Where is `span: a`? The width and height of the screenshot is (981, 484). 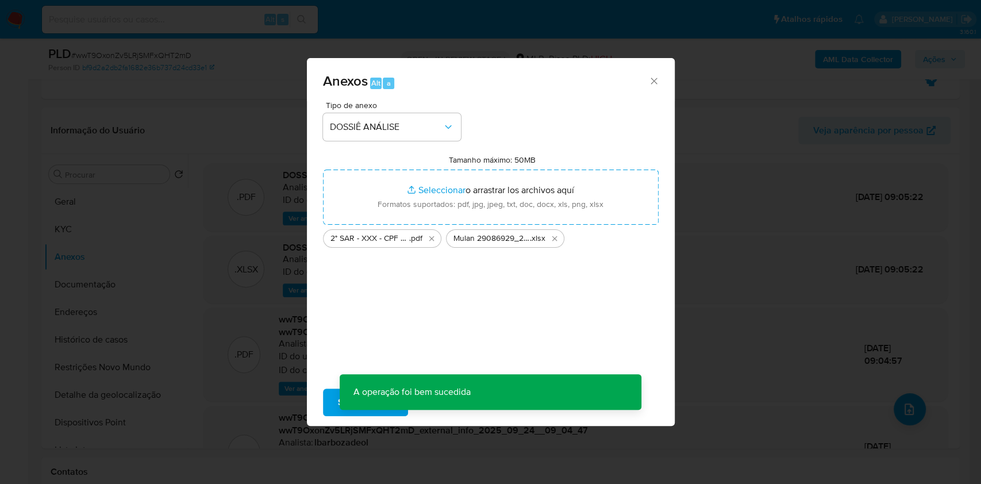 span: a is located at coordinates (389, 83).